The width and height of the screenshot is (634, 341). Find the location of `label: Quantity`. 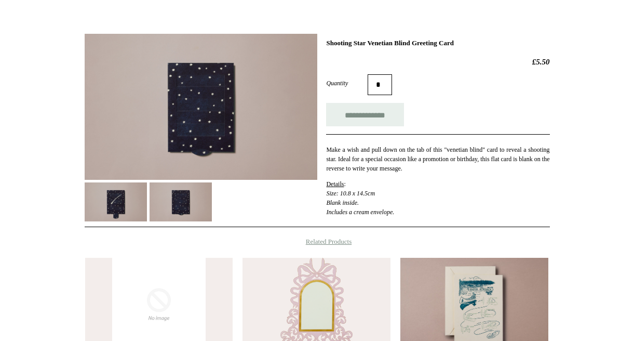

label: Quantity is located at coordinates (347, 83).